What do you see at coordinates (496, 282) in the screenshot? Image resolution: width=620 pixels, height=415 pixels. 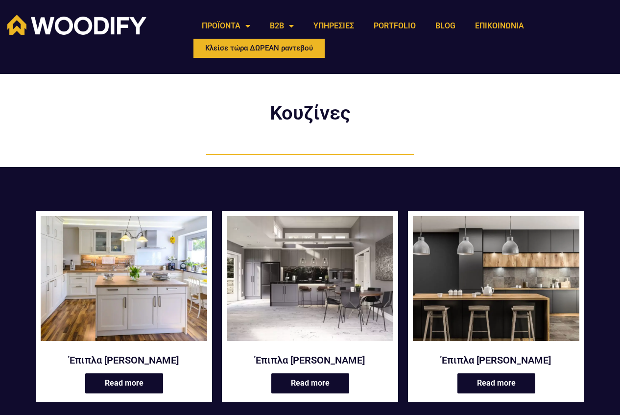 I see `a: Anakena κουζίνα` at bounding box center [496, 282].